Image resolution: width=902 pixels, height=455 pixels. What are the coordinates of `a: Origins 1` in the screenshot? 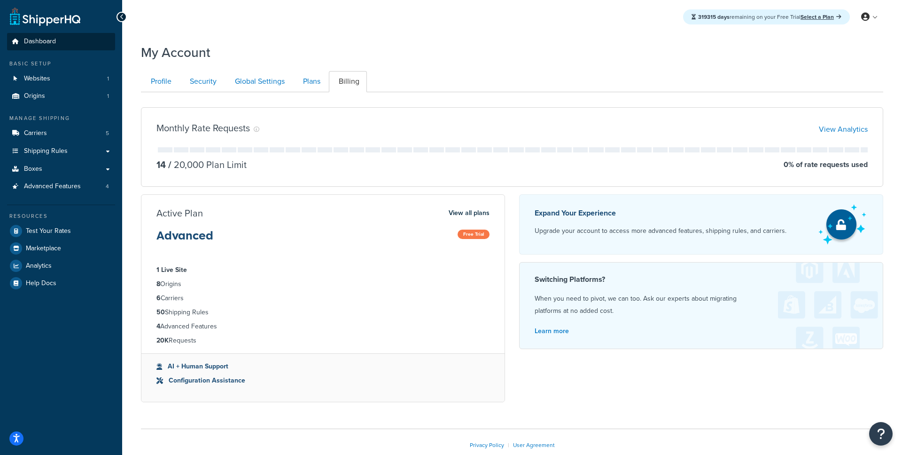 It's located at (61, 96).